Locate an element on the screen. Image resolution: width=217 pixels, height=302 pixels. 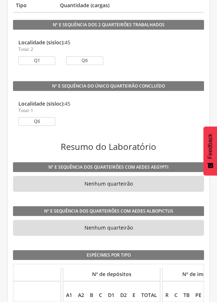
h3: Resumo do Laboratório is located at coordinates (108, 147).